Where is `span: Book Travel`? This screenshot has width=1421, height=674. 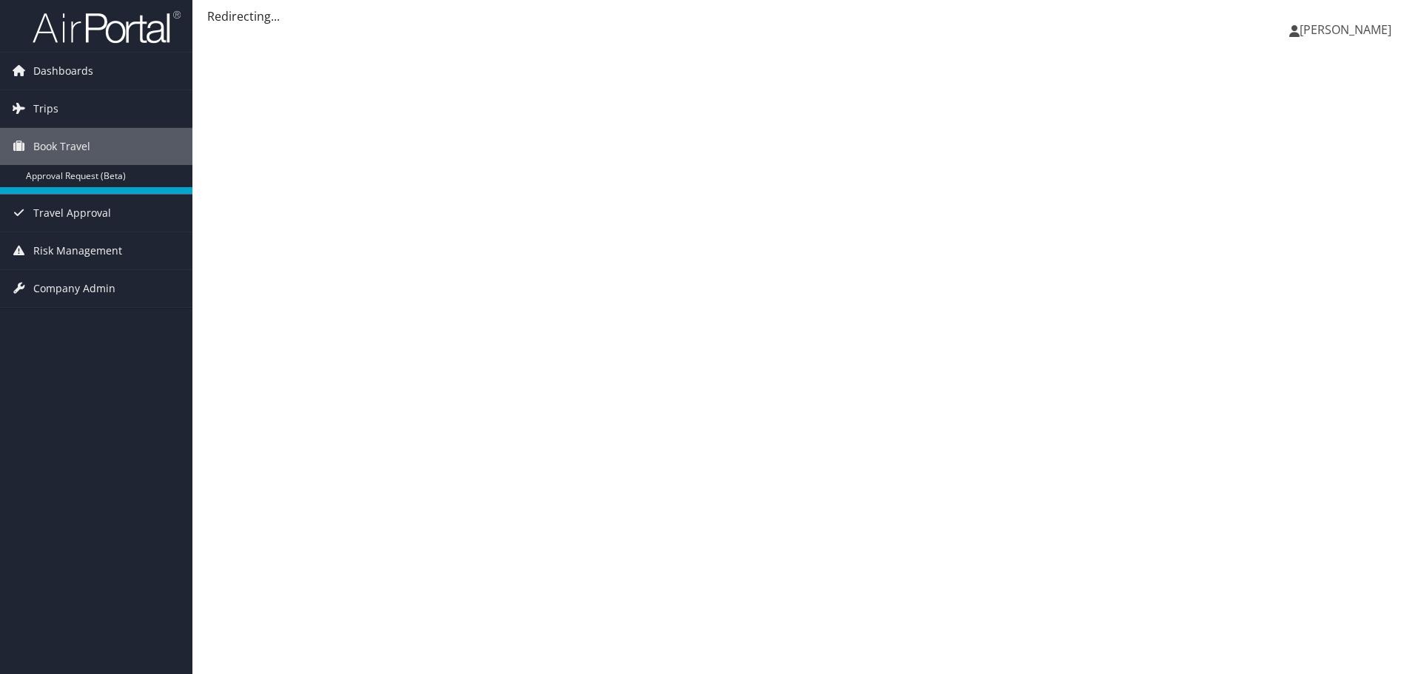 span: Book Travel is located at coordinates (61, 147).